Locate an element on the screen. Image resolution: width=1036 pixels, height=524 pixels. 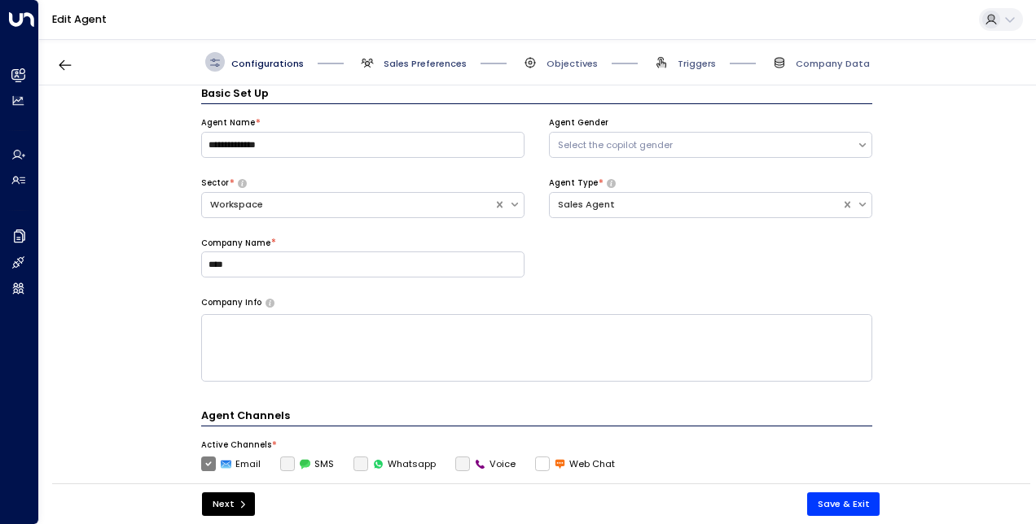
label: Email is located at coordinates (230, 464).